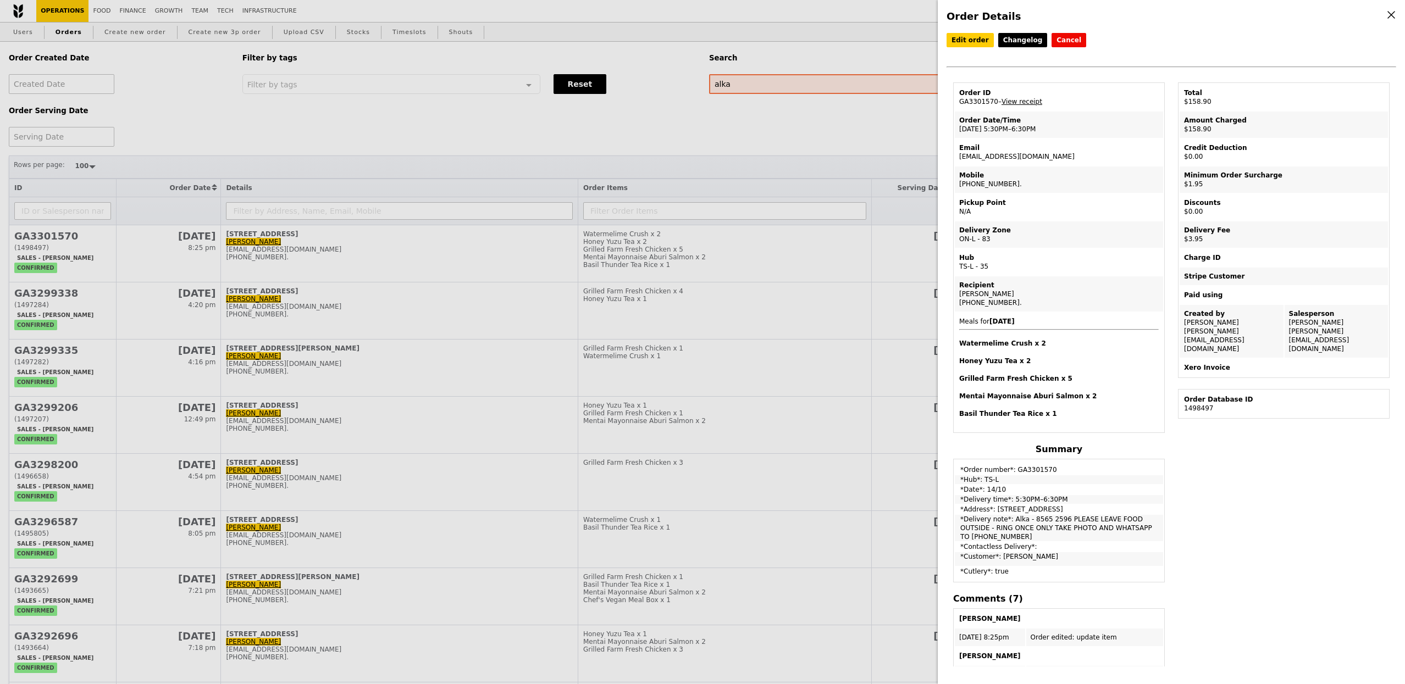 This screenshot has height=684, width=1405. I want to click on div: Mobile, so click(1058, 175).